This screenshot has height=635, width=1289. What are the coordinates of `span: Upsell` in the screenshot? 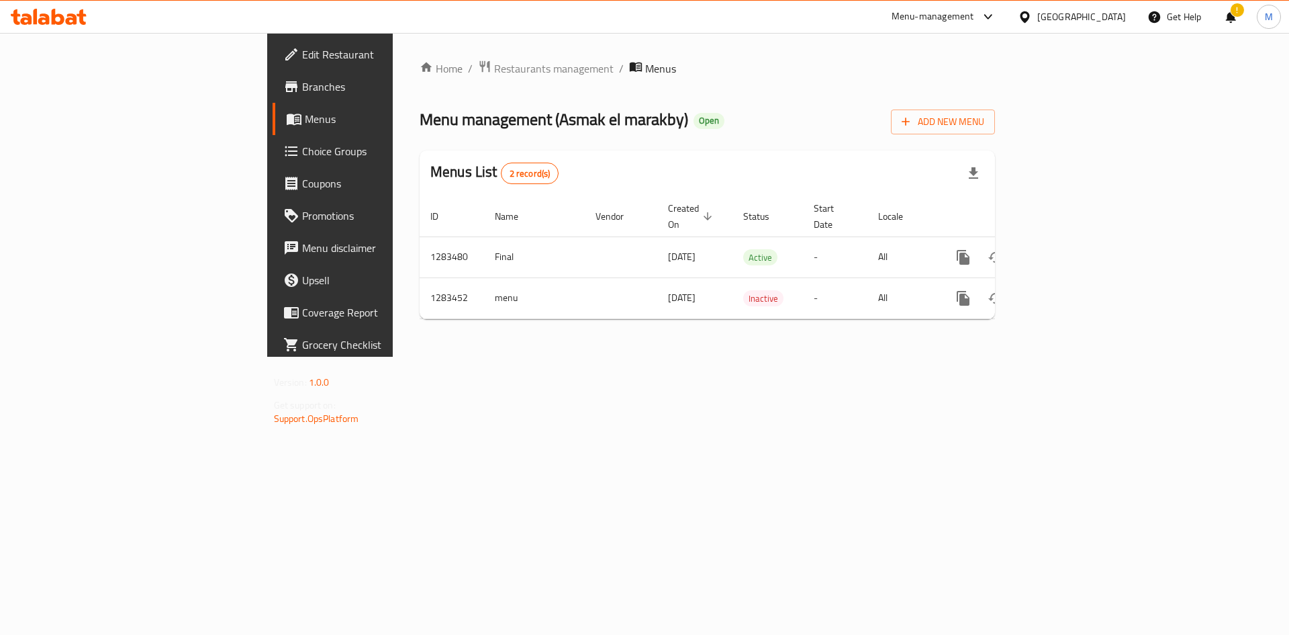 It's located at (387, 280).